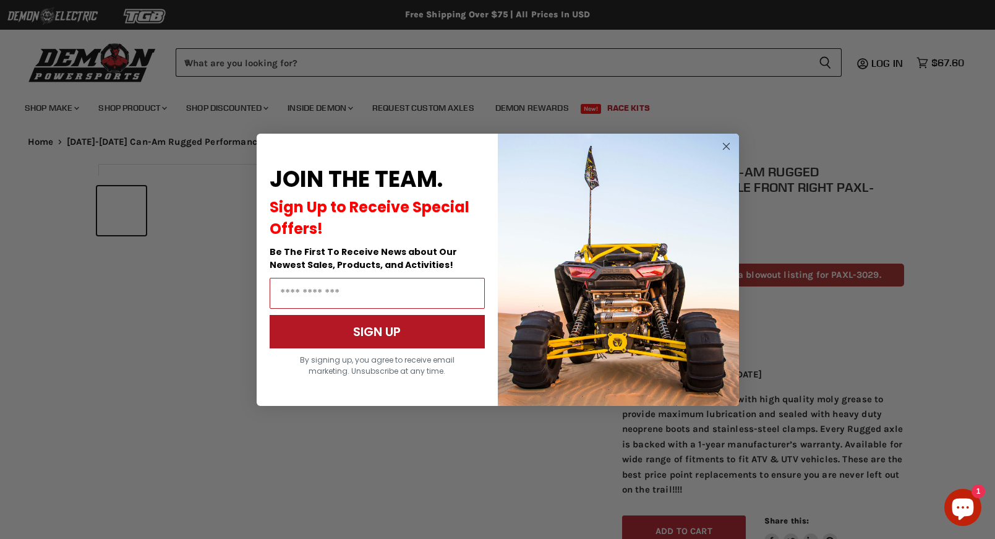  I want to click on button: Close dialog, so click(726, 146).